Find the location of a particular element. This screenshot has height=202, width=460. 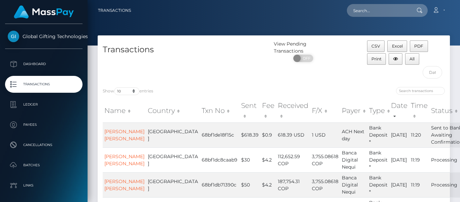

th: Payer: activate to sort column ascending is located at coordinates (354, 111).